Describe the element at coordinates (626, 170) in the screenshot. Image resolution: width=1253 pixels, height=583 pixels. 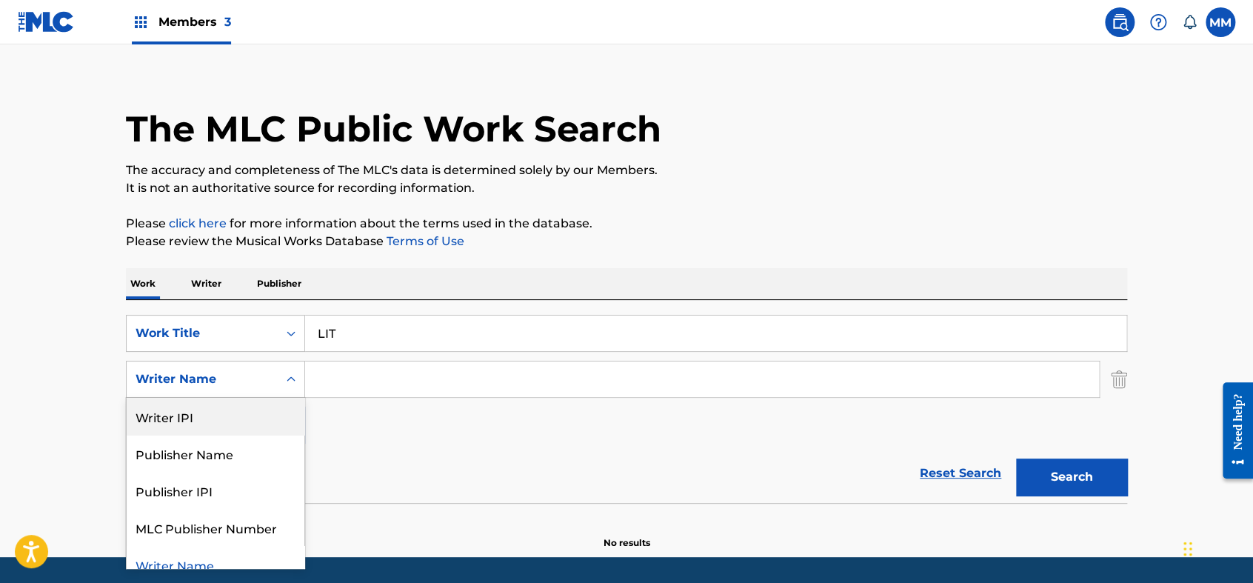
I see `p: The accuracy and completeness of The MLC's data is determined solely by our Members.` at that location.